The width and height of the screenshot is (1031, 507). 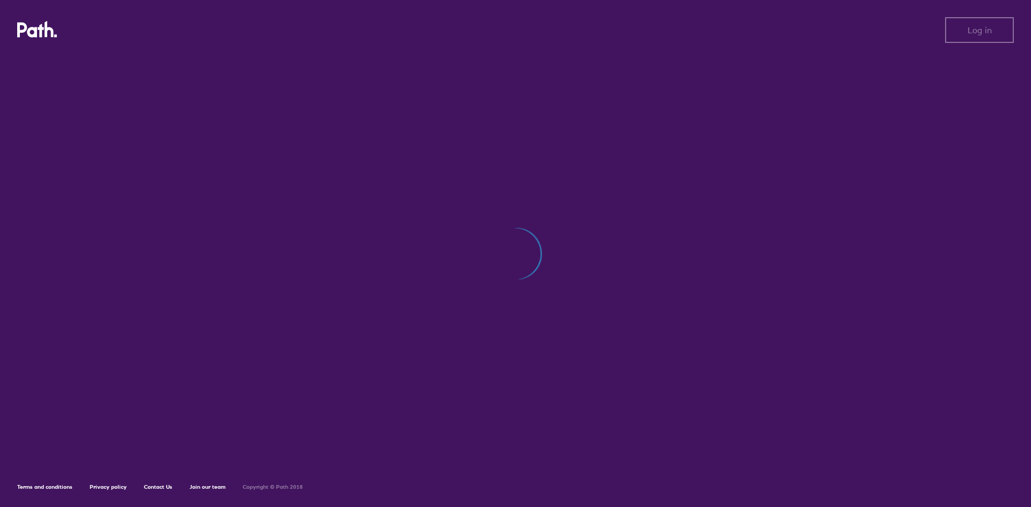 I want to click on a: Join our team, so click(x=207, y=487).